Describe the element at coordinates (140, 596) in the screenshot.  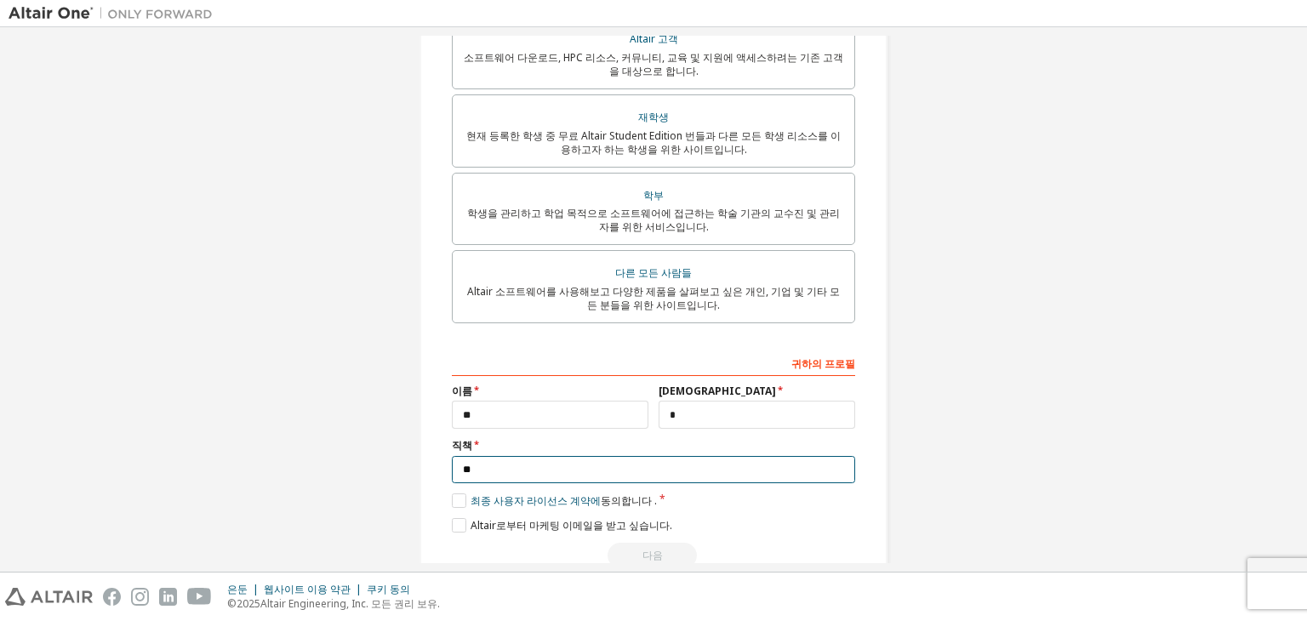
I see `img: instagram.svg` at that location.